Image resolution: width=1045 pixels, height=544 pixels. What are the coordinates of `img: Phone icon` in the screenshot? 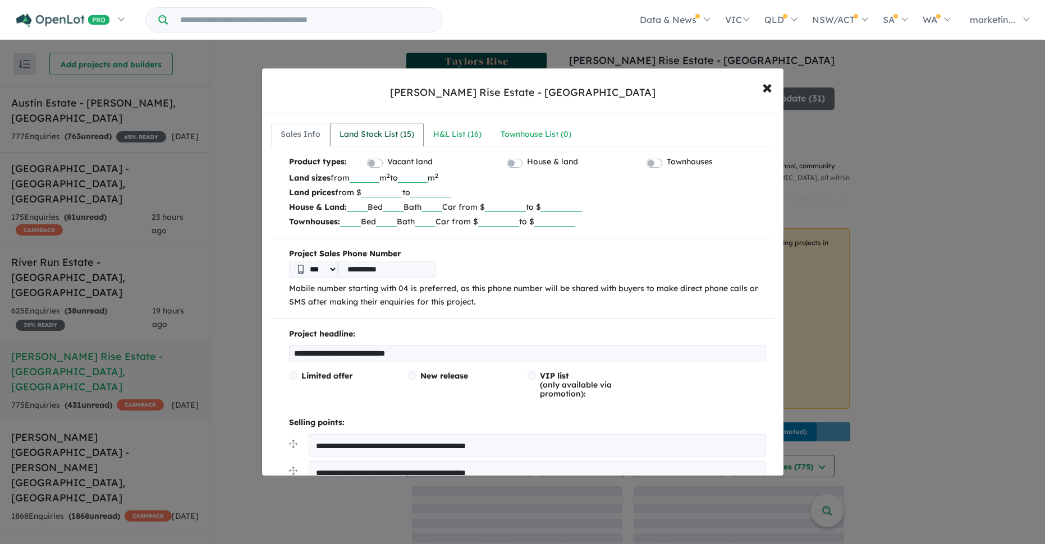 It's located at (301, 269).